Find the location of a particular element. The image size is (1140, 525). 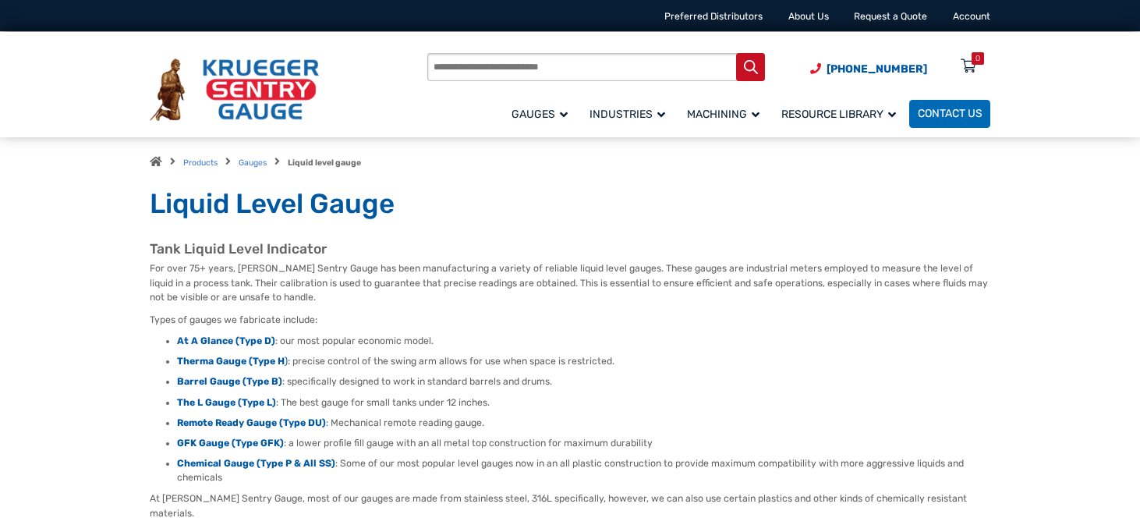

h2: Tank Liquid Level Indicator is located at coordinates (570, 249).